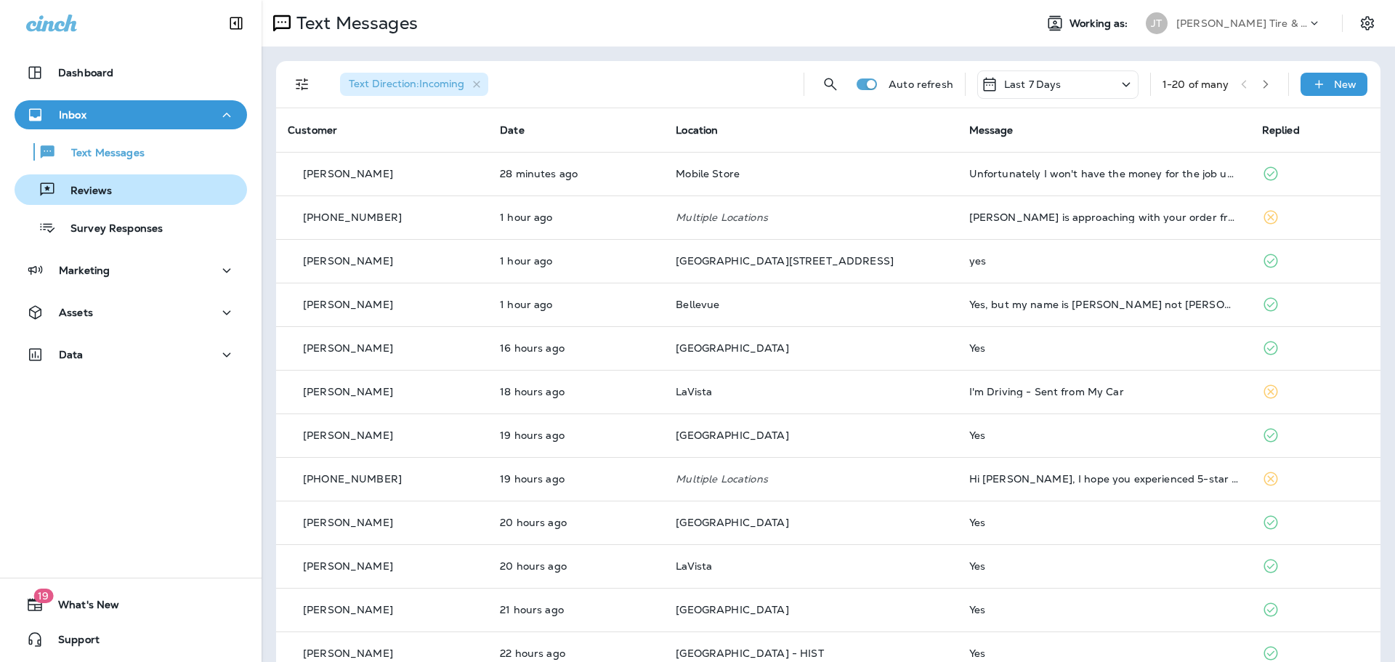 This screenshot has height=662, width=1395. I want to click on button: Reviews, so click(131, 190).